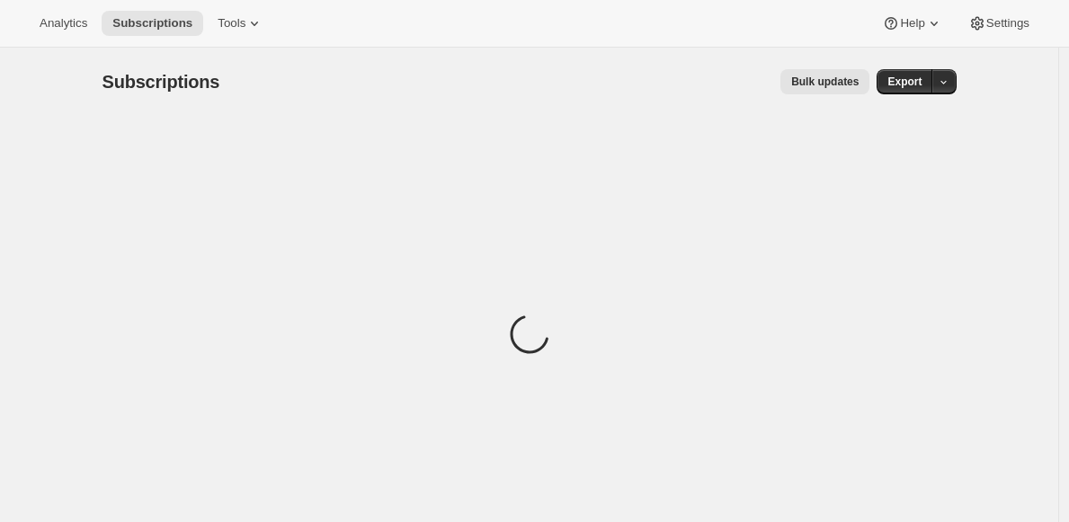 Image resolution: width=1069 pixels, height=522 pixels. Describe the element at coordinates (904, 82) in the screenshot. I see `span: Export` at that location.